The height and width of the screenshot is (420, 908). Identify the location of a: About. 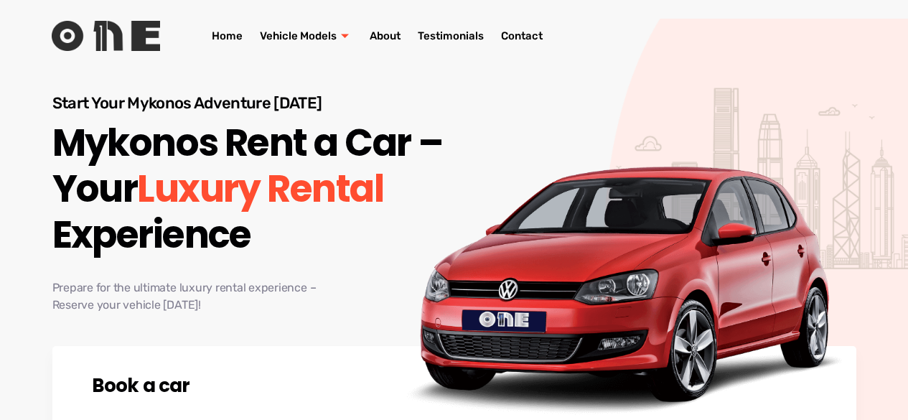
(385, 36).